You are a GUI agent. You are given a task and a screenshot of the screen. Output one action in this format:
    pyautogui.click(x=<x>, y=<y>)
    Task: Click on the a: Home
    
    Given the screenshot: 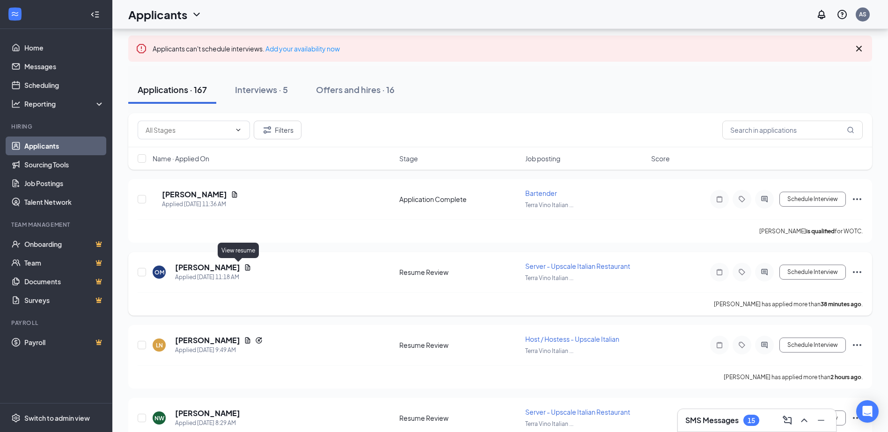 What is the action you would take?
    pyautogui.click(x=64, y=48)
    